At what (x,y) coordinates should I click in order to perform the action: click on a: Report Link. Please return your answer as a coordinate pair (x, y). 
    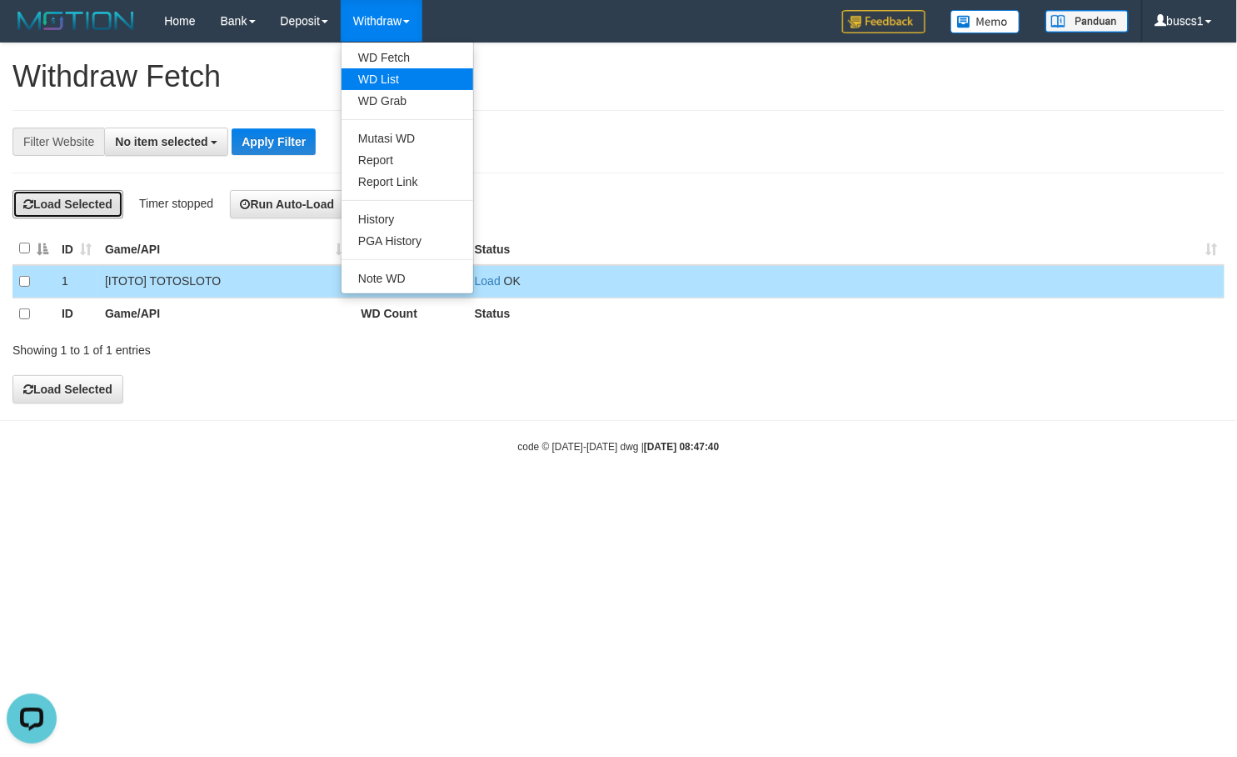
    Looking at the image, I should click on (407, 182).